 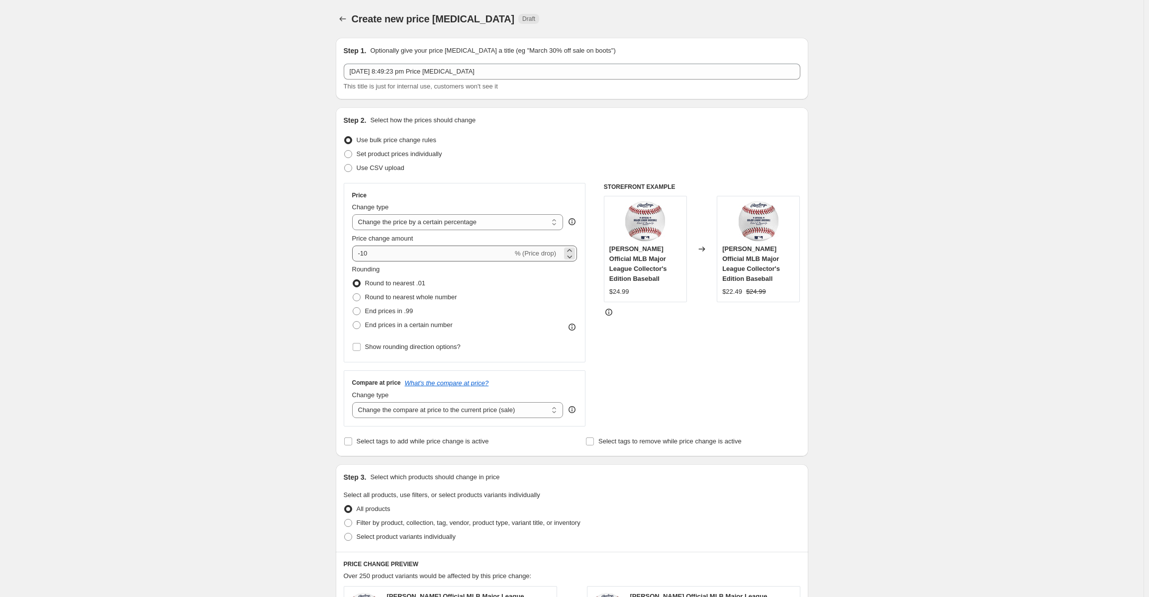 What do you see at coordinates (359, 196) in the screenshot?
I see `h3: Price` at bounding box center [359, 196].